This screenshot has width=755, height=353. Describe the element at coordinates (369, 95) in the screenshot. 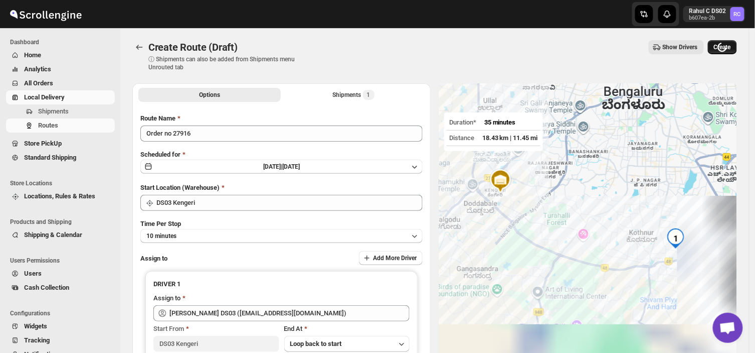

I see `span: 1` at that location.